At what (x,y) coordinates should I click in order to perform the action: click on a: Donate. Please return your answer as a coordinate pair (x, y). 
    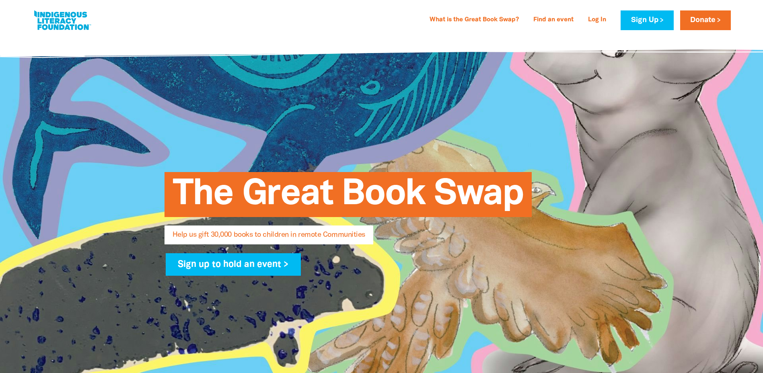
    Looking at the image, I should click on (706, 20).